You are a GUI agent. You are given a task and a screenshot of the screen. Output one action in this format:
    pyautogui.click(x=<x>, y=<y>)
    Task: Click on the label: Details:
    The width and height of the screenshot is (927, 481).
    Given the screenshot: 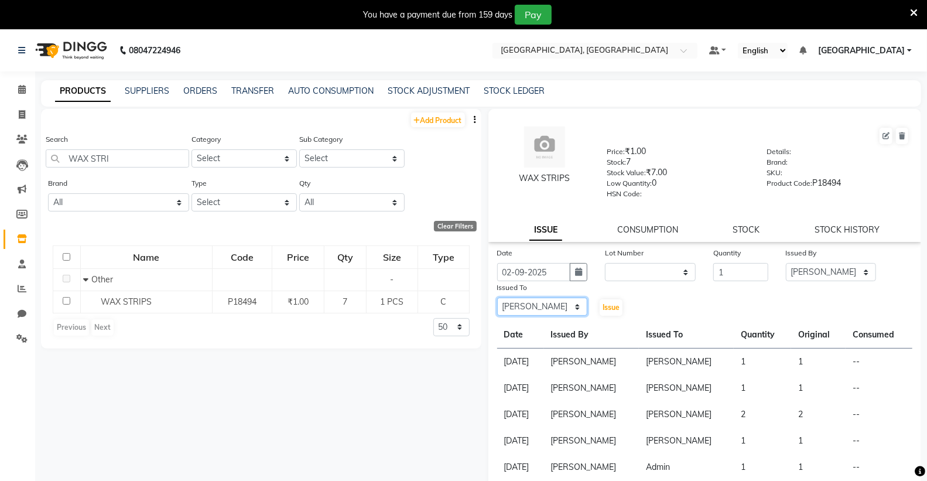 What is the action you would take?
    pyautogui.click(x=779, y=152)
    